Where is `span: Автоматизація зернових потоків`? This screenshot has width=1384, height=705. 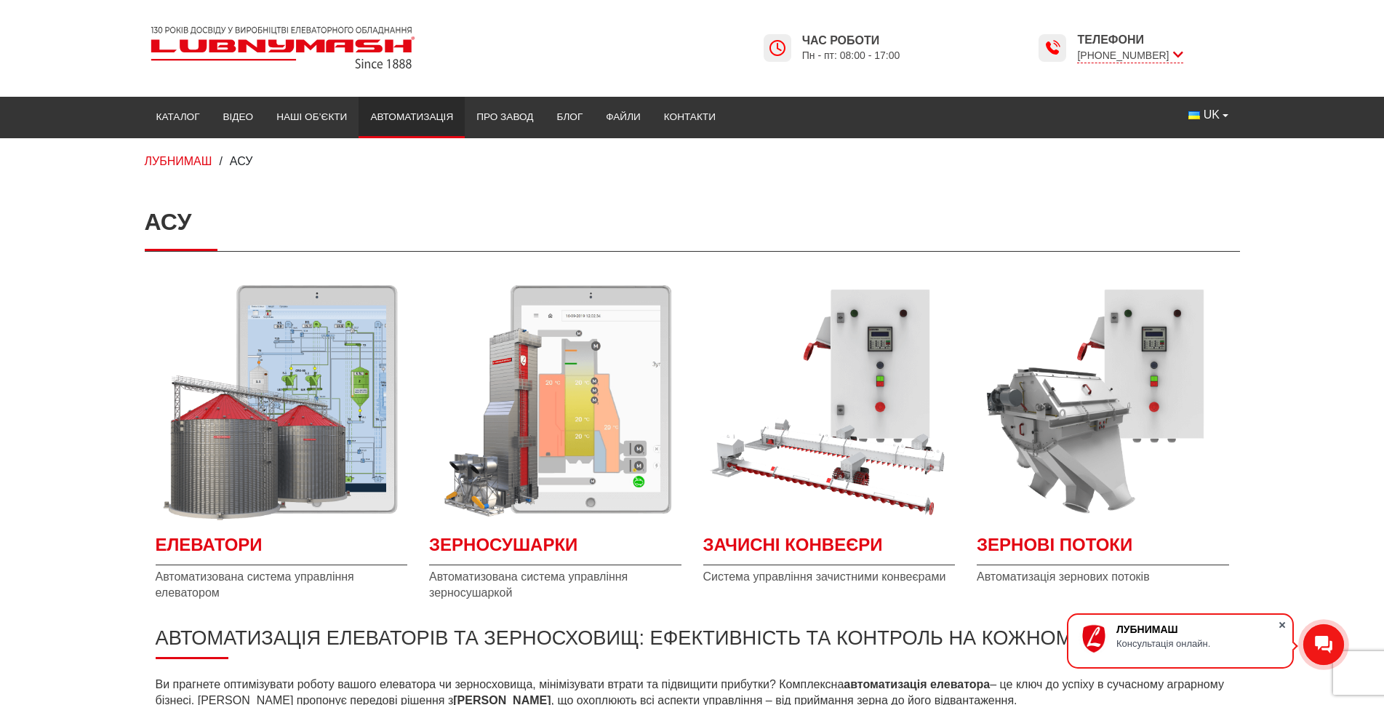 span: Автоматизація зернових потоків is located at coordinates (1102, 577).